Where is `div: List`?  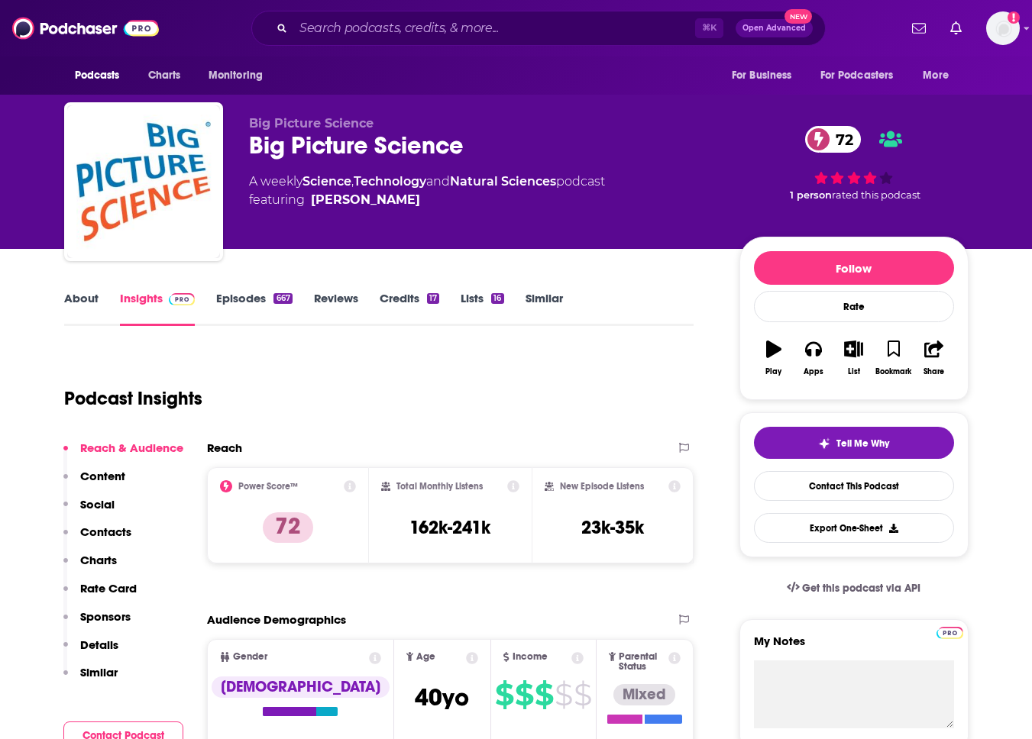 div: List is located at coordinates (854, 372).